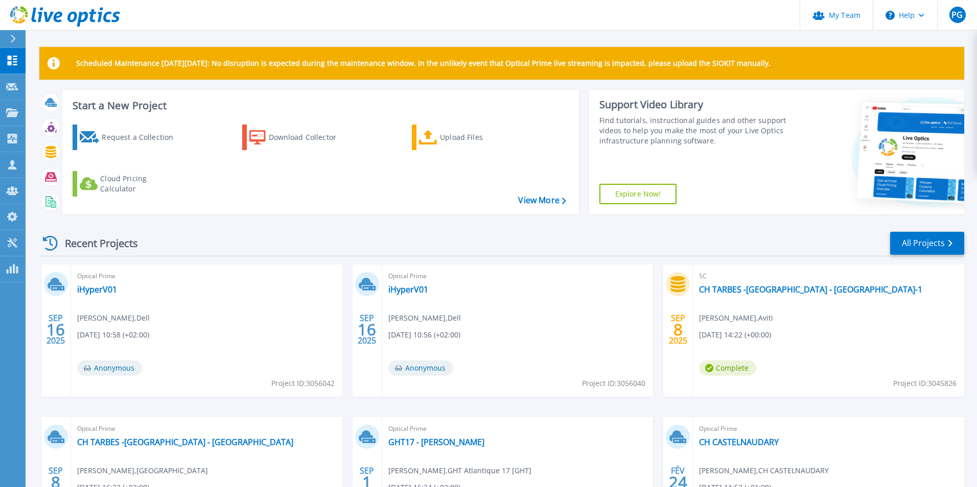 This screenshot has height=487, width=977. Describe the element at coordinates (299, 137) in the screenshot. I see `a: Download Collector` at that location.